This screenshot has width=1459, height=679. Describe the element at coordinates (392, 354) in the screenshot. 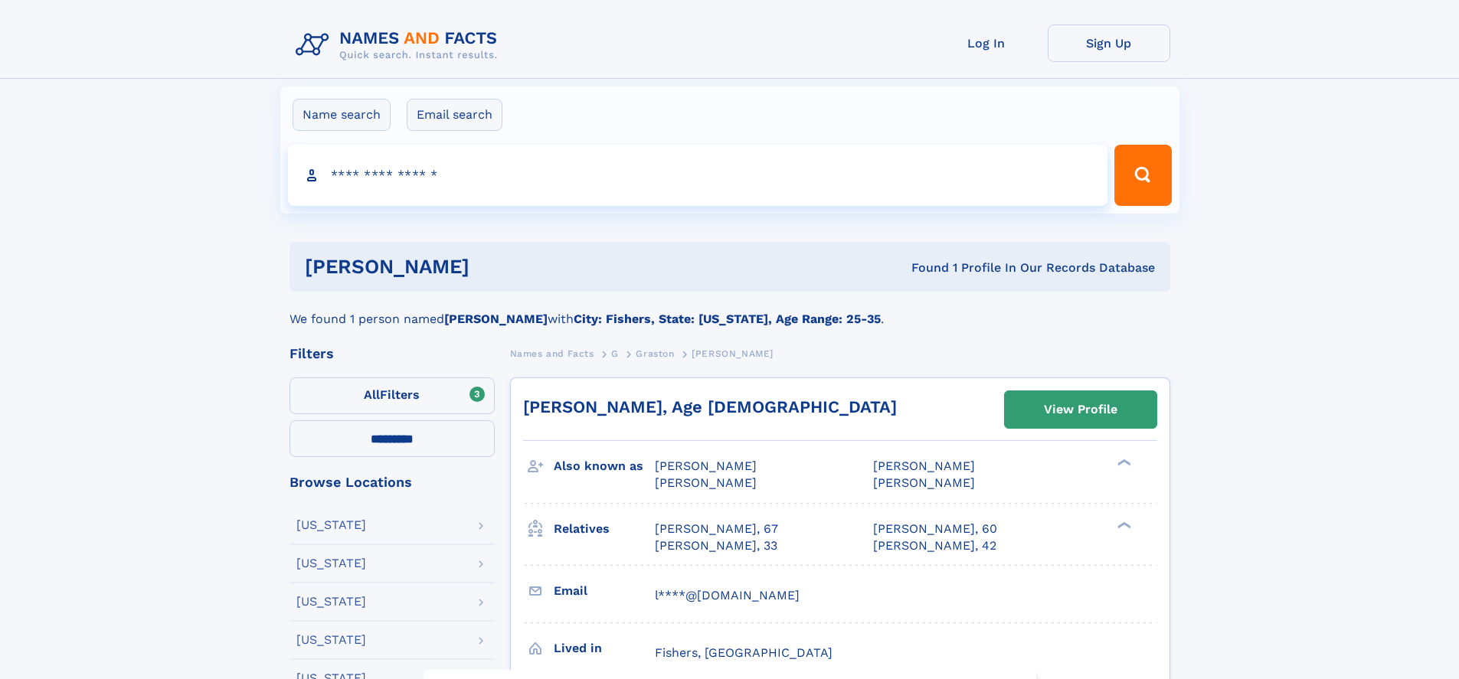

I see `div: Filters` at that location.